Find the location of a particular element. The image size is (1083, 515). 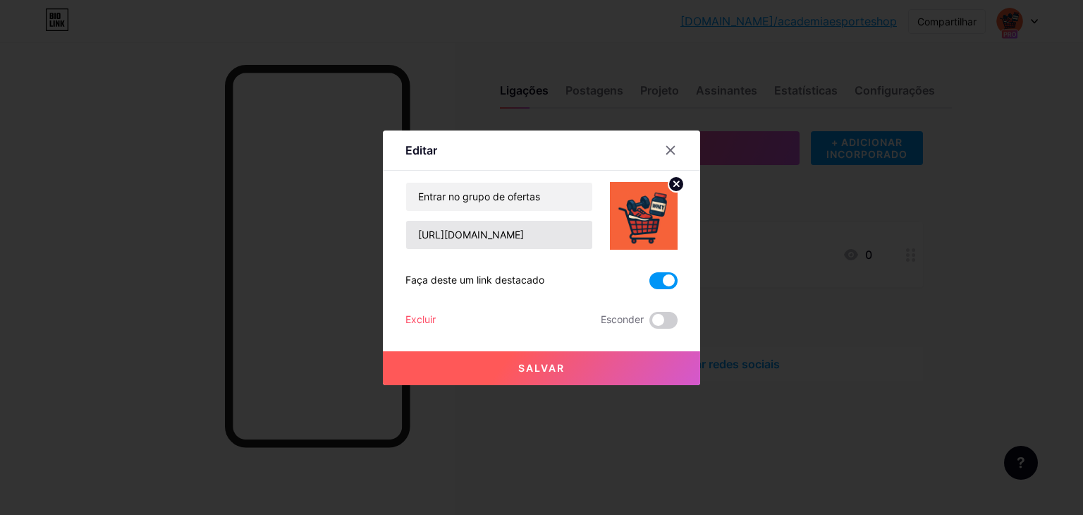

button: Salvar is located at coordinates (541, 368).